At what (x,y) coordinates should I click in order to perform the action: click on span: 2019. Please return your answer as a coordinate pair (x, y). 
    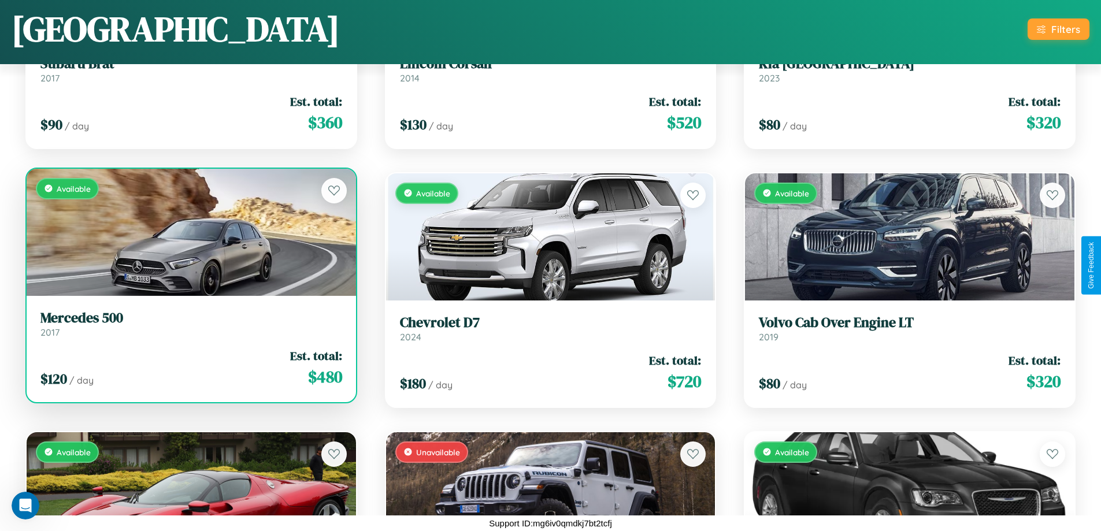
    Looking at the image, I should click on (769, 337).